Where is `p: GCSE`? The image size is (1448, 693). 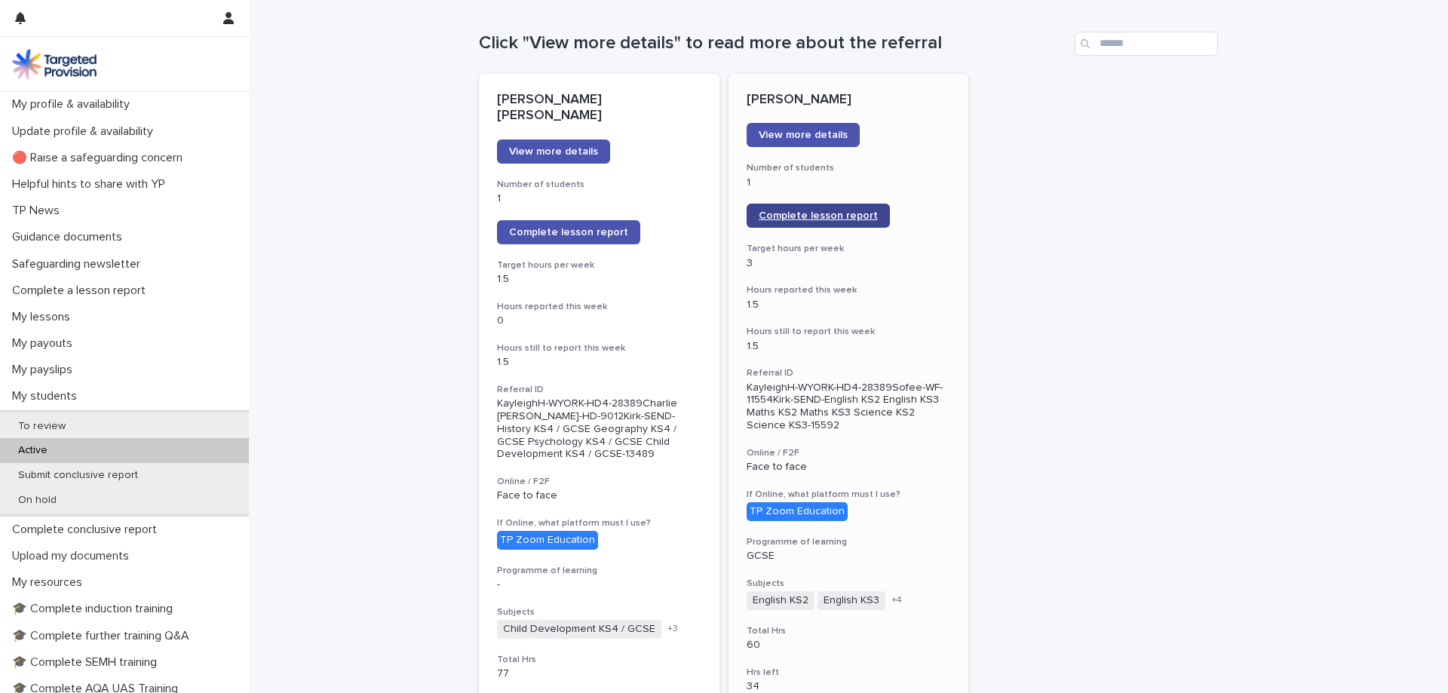 p: GCSE is located at coordinates (849, 556).